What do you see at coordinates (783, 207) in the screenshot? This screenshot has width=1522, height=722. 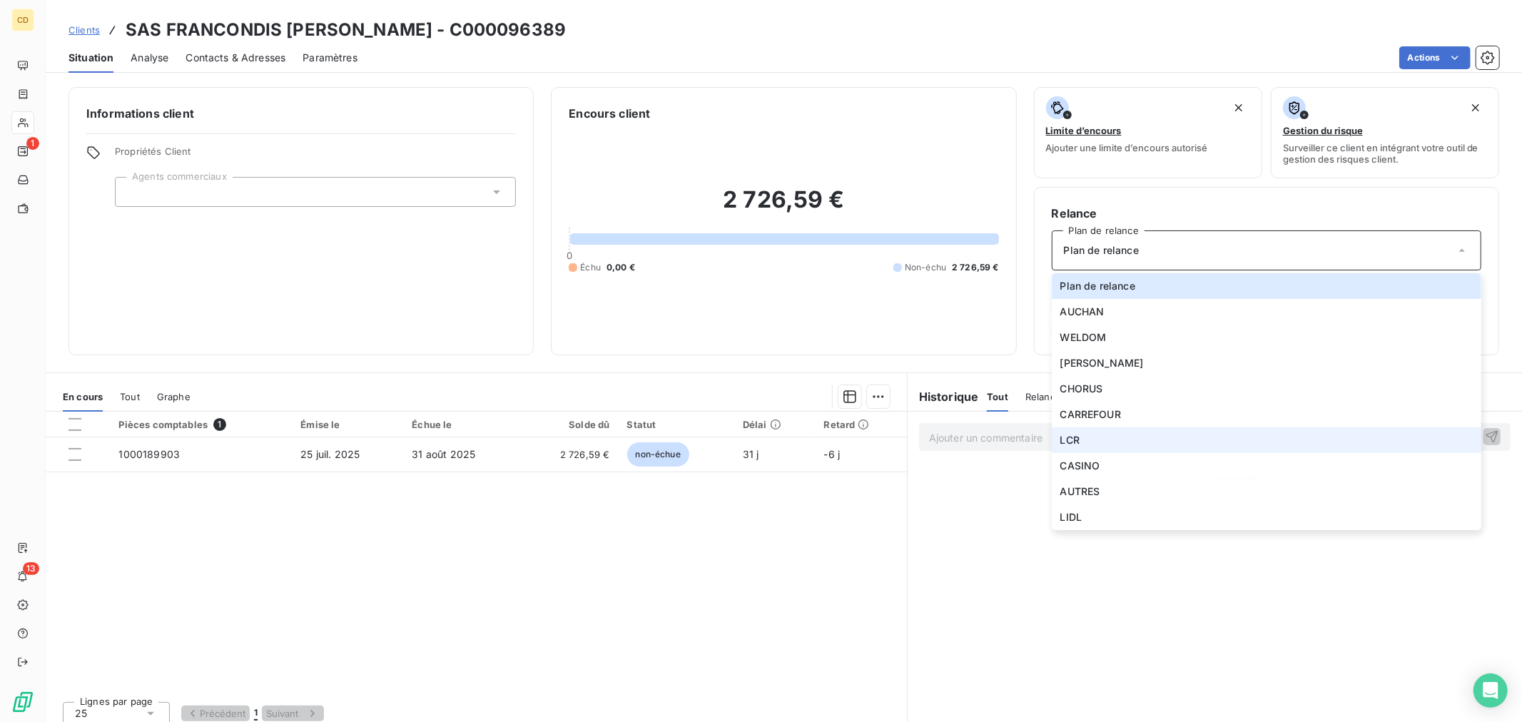 I see `h2: 2 726,59 €` at bounding box center [783, 207].